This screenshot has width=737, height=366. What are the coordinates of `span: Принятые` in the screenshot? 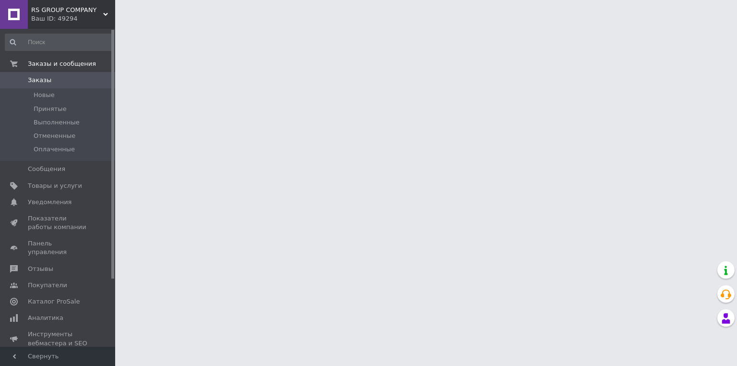 It's located at (50, 109).